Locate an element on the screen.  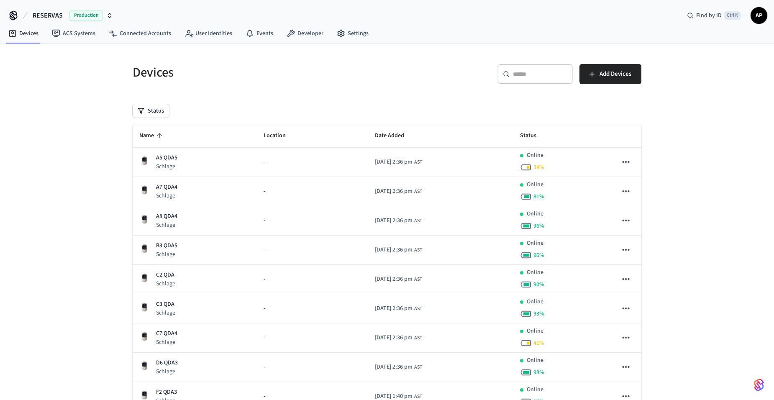
span: Production is located at coordinates (86, 15).